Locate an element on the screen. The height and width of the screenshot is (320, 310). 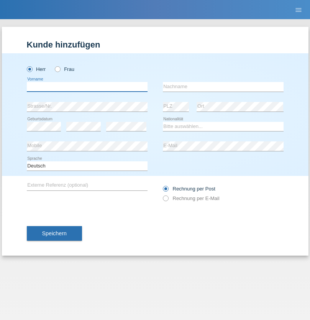
label: Frau is located at coordinates (64, 69).